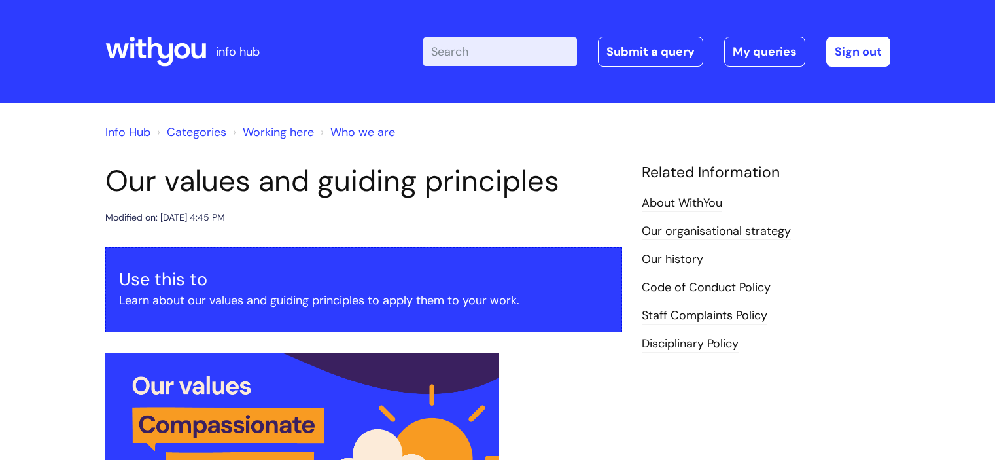  Describe the element at coordinates (190, 132) in the screenshot. I see `li: Solution home` at that location.